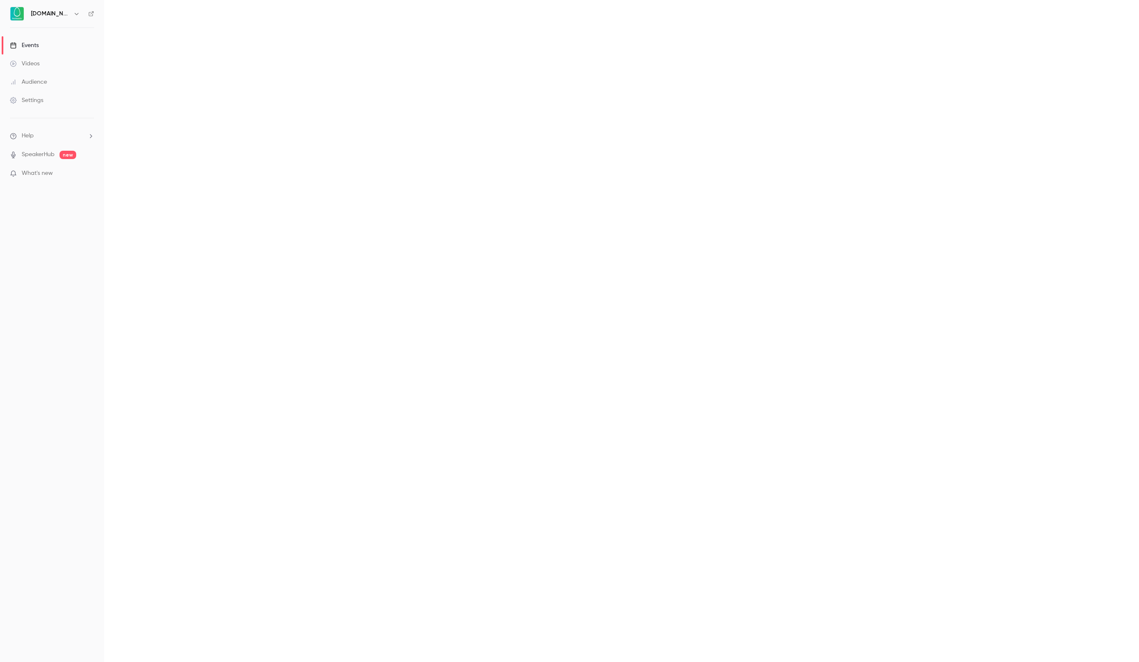 This screenshot has height=662, width=1139. What do you see at coordinates (24, 45) in the screenshot?
I see `div: Events` at bounding box center [24, 45].